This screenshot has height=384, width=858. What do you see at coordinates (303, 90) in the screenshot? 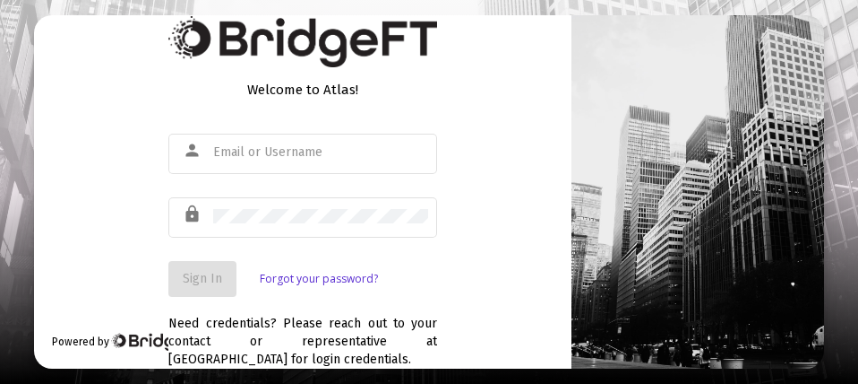
I see `div: Welcome to Atlas!` at bounding box center [303, 90].